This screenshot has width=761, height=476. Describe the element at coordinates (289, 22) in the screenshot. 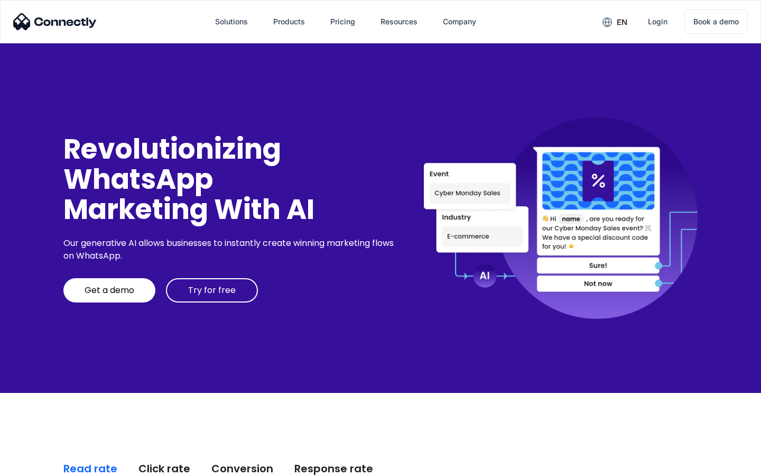

I see `div: Products` at that location.